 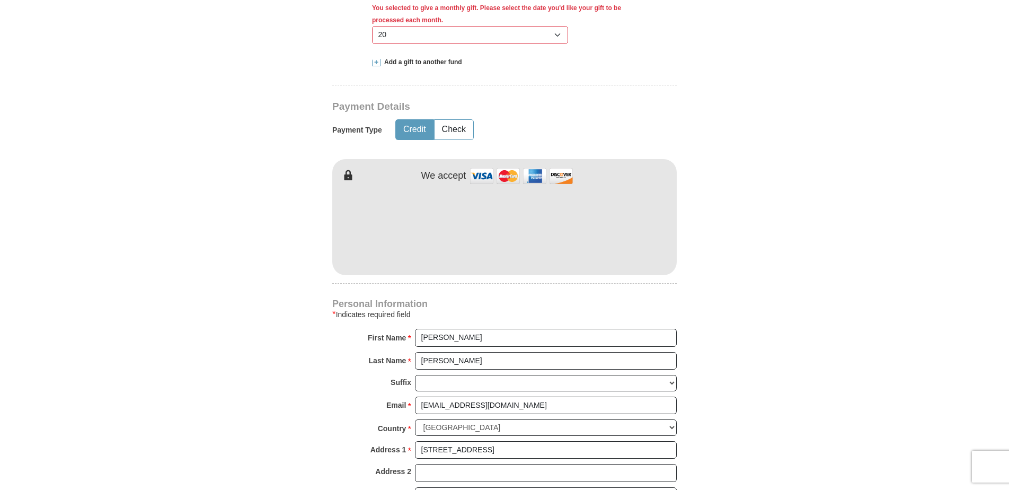 What do you see at coordinates (454, 129) in the screenshot?
I see `button: Check` at bounding box center [454, 129].